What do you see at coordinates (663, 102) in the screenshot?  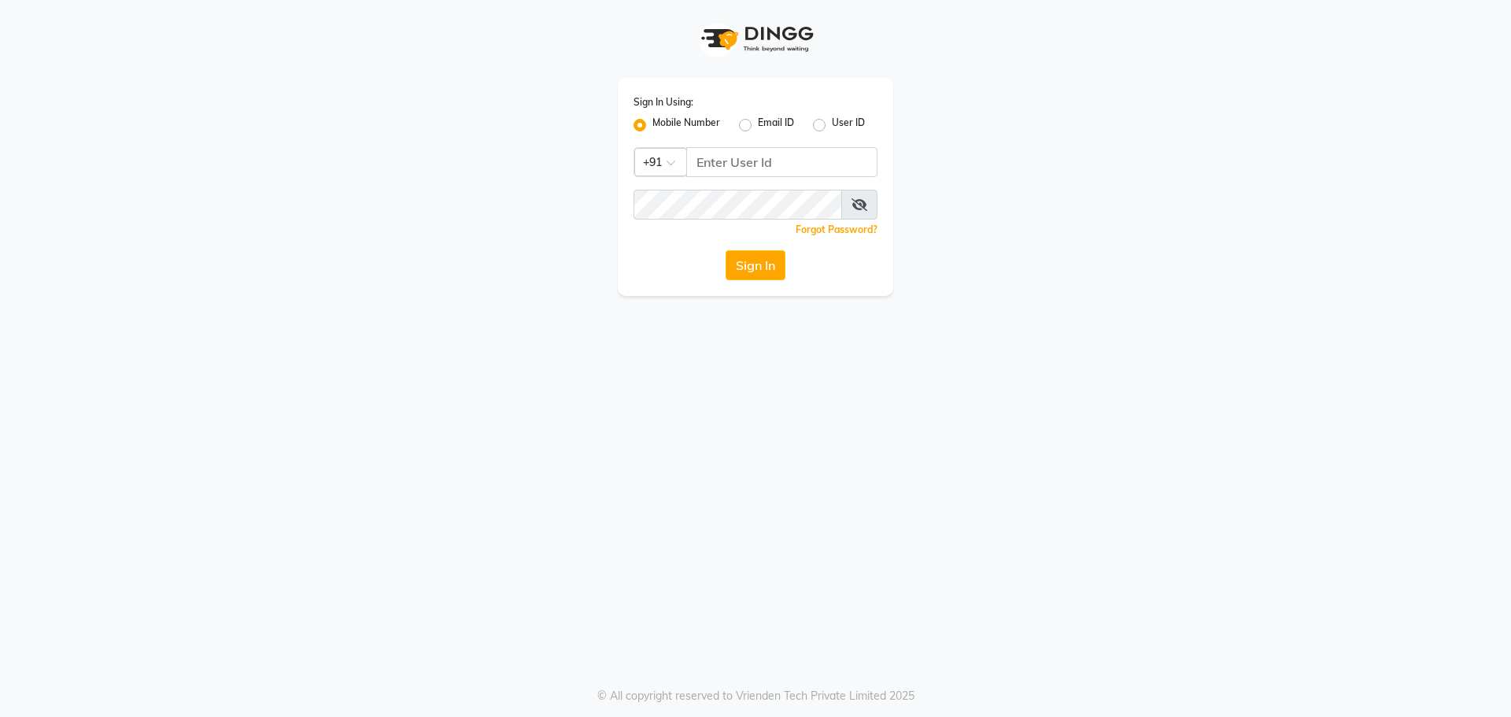 I see `label: Sign In Using:` at bounding box center [663, 102].